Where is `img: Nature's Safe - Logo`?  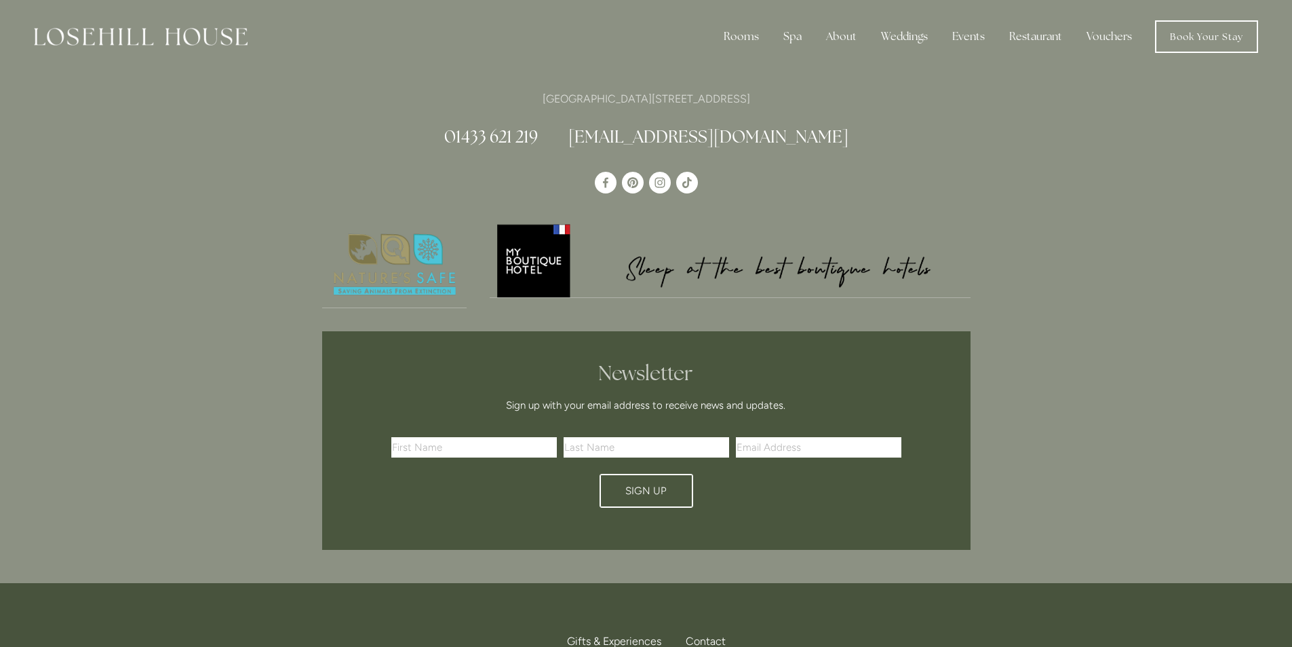
img: Nature's Safe - Logo is located at coordinates (395, 265).